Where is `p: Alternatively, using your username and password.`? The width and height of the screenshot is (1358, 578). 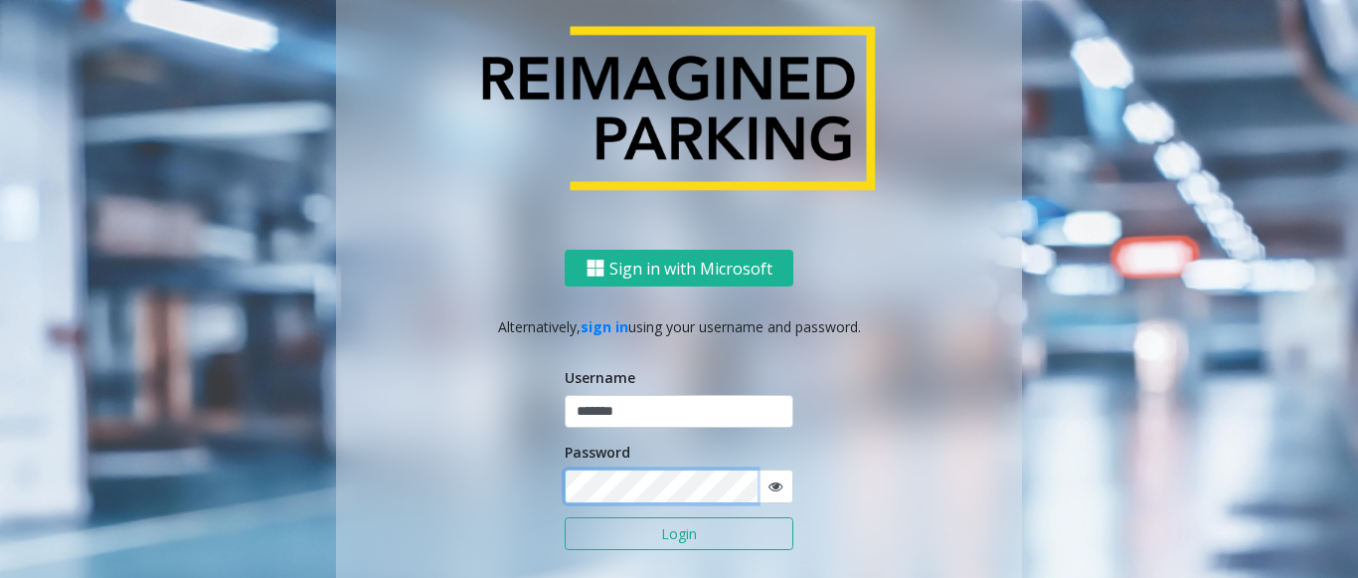
p: Alternatively, using your username and password. is located at coordinates (679, 326).